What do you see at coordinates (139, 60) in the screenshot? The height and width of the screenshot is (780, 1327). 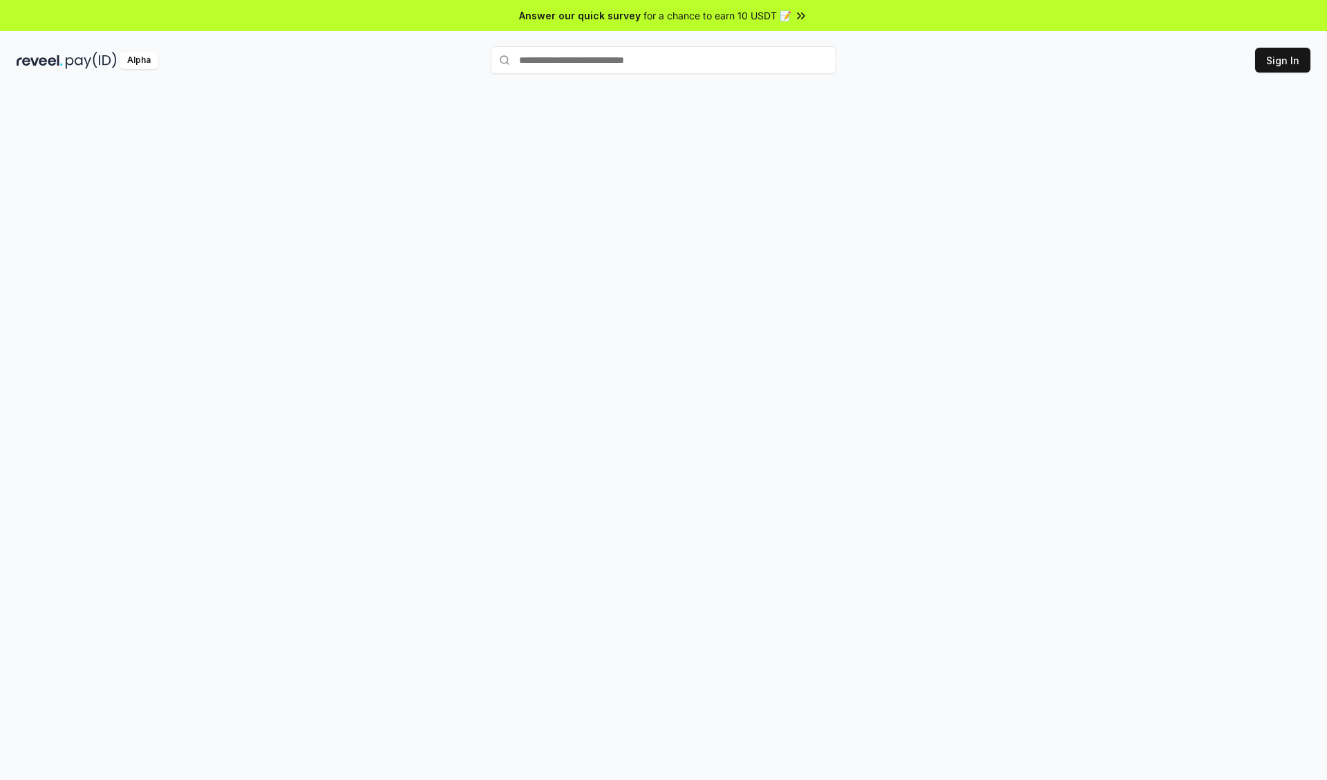 I see `div: Alpha` at bounding box center [139, 60].